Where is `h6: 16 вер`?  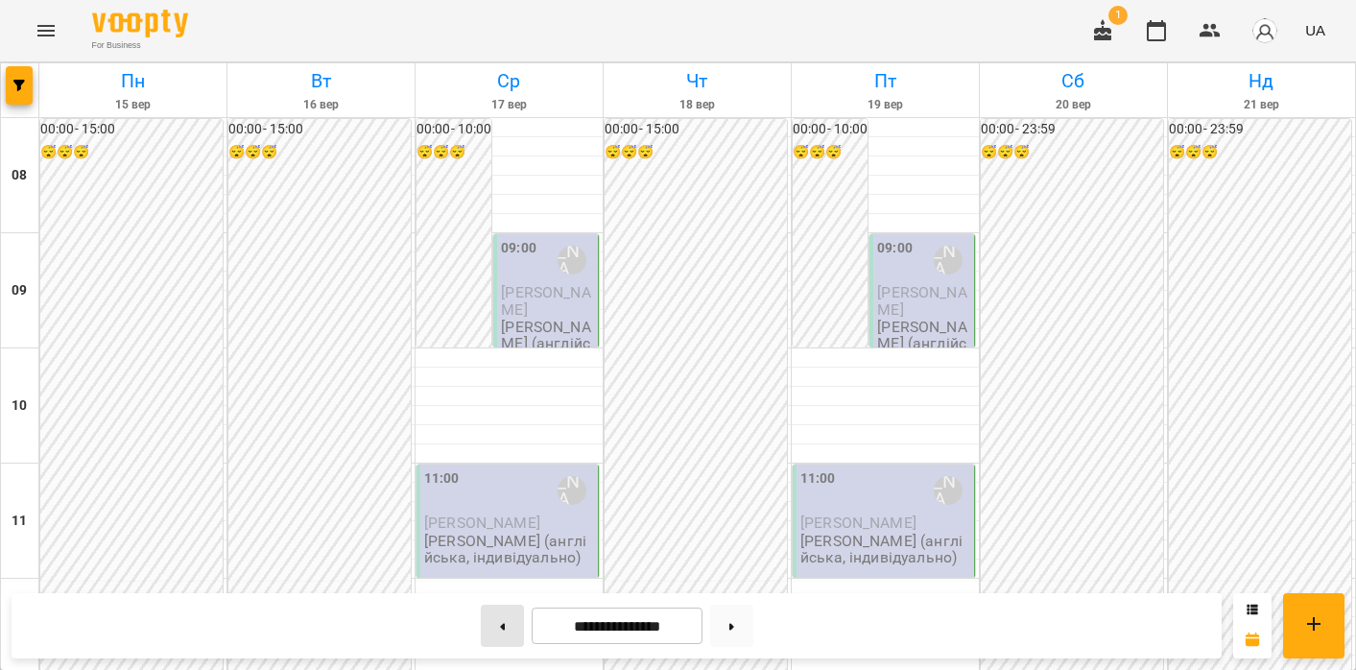 h6: 16 вер is located at coordinates (320, 105).